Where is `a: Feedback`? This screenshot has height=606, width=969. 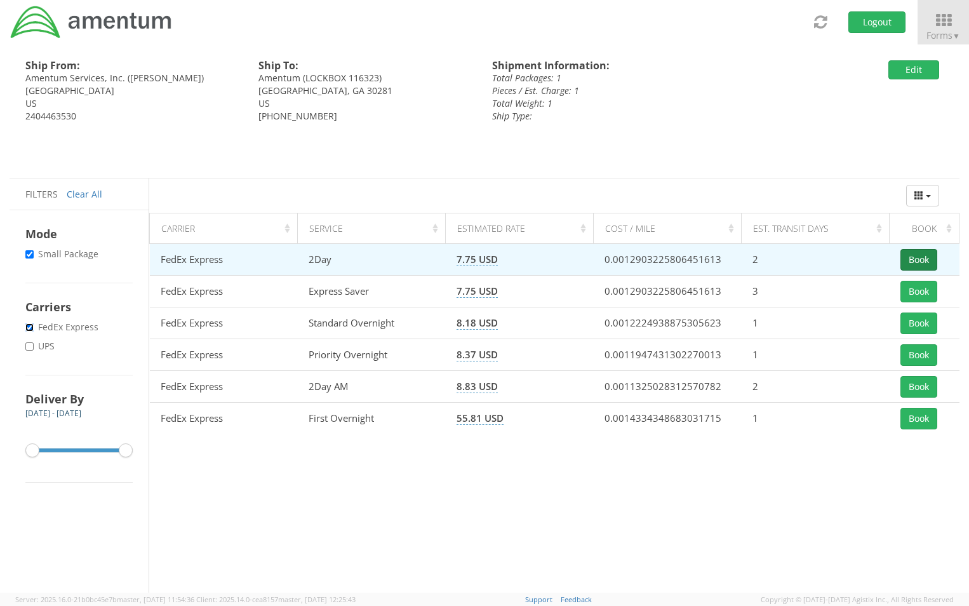 a: Feedback is located at coordinates (576, 599).